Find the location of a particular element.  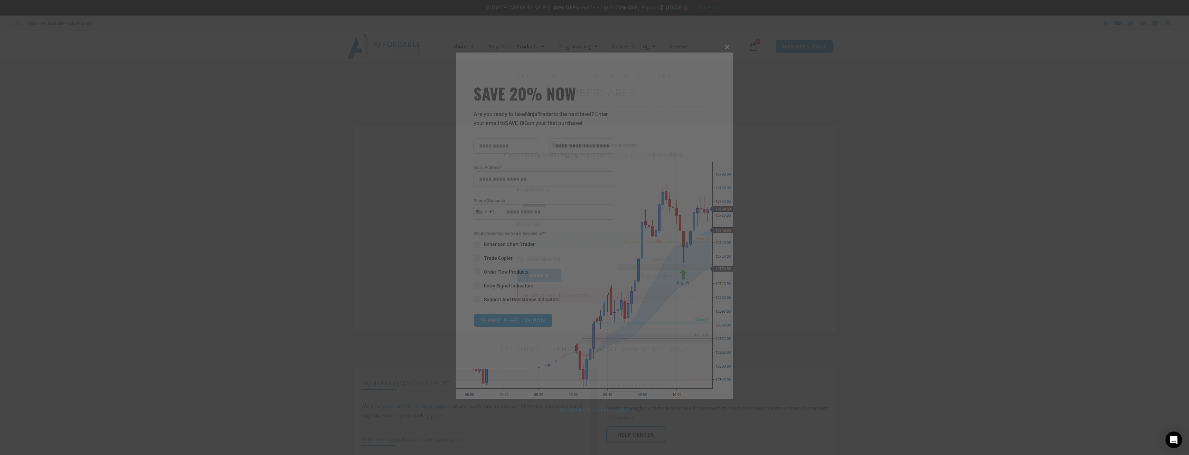

span: Trade Copier is located at coordinates (498, 258).